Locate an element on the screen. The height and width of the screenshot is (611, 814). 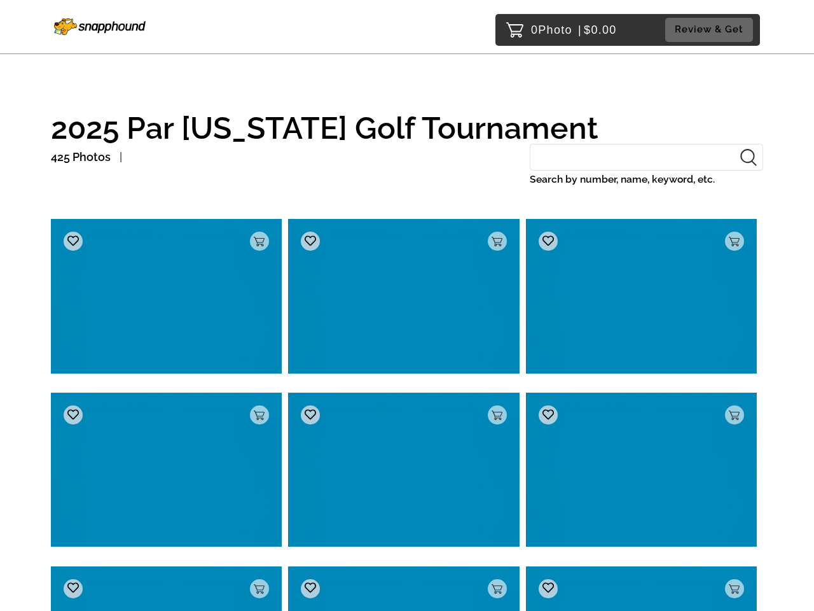
p: 0 $0.00 is located at coordinates (574, 30).